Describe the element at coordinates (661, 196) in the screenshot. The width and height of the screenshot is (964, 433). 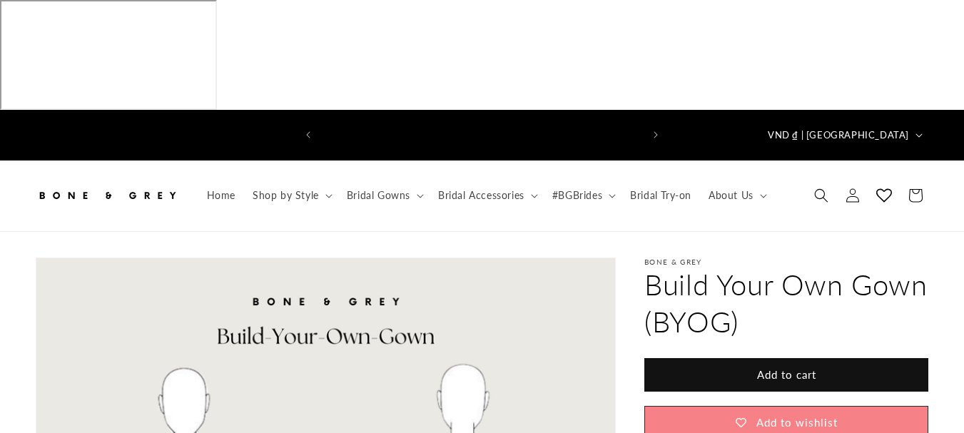
I see `a: Bridal Try-on` at that location.